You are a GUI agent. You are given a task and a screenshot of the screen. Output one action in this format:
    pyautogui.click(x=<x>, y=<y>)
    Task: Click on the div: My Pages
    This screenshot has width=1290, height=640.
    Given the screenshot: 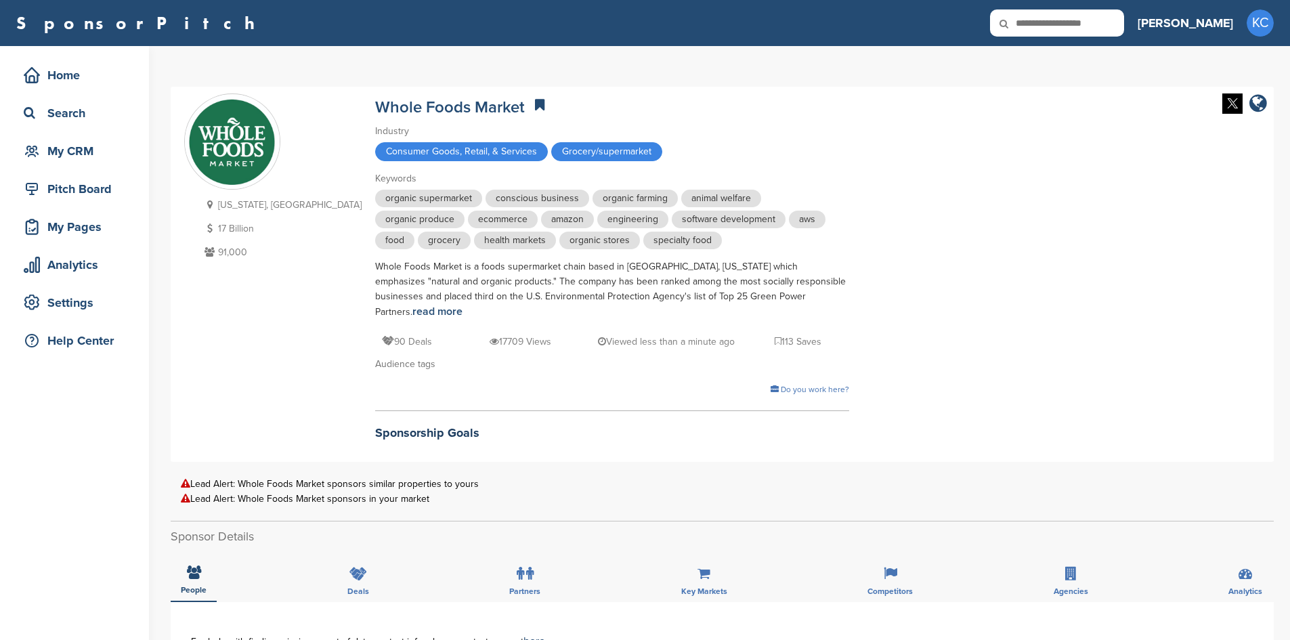 What is the action you would take?
    pyautogui.click(x=78, y=227)
    